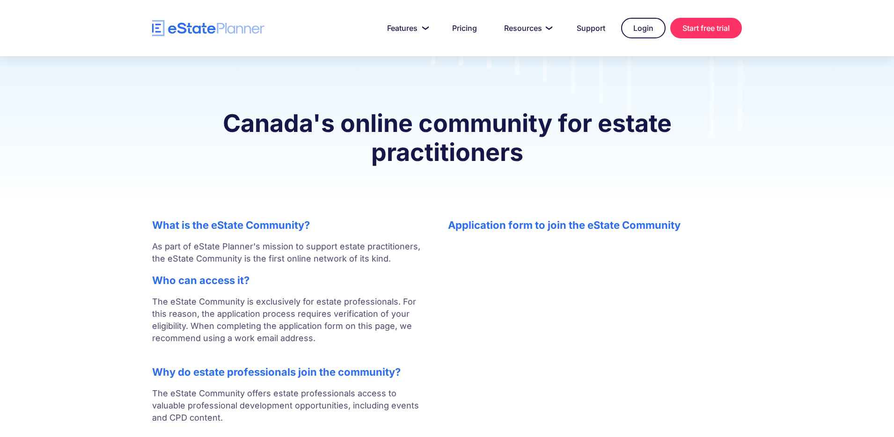 The image size is (894, 437). What do you see at coordinates (706, 28) in the screenshot?
I see `a: Start free trial` at bounding box center [706, 28].